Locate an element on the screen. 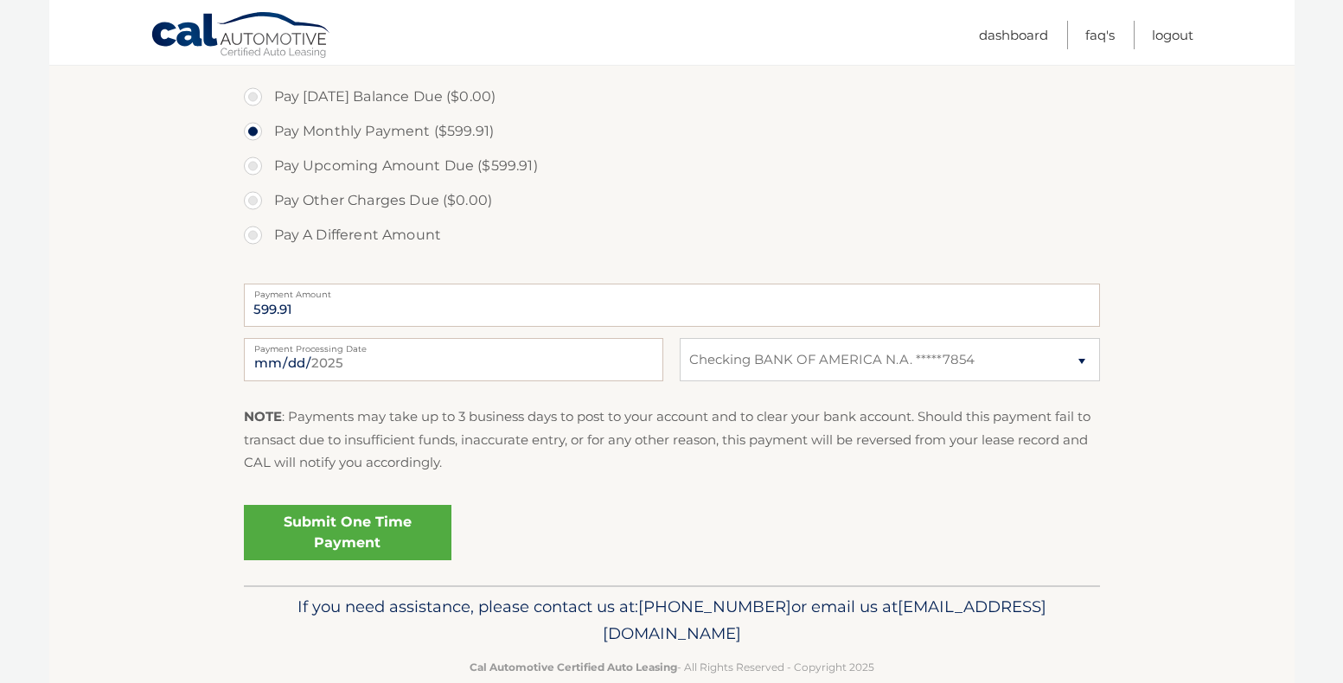  a: Submit One Time Payment is located at coordinates (348, 533).